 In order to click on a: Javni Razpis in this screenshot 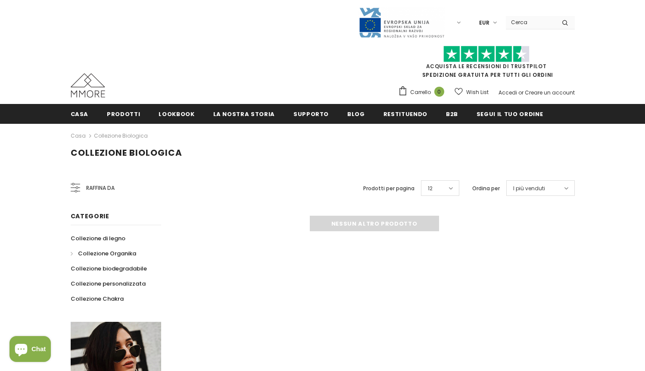, I will do `click(402, 22)`.